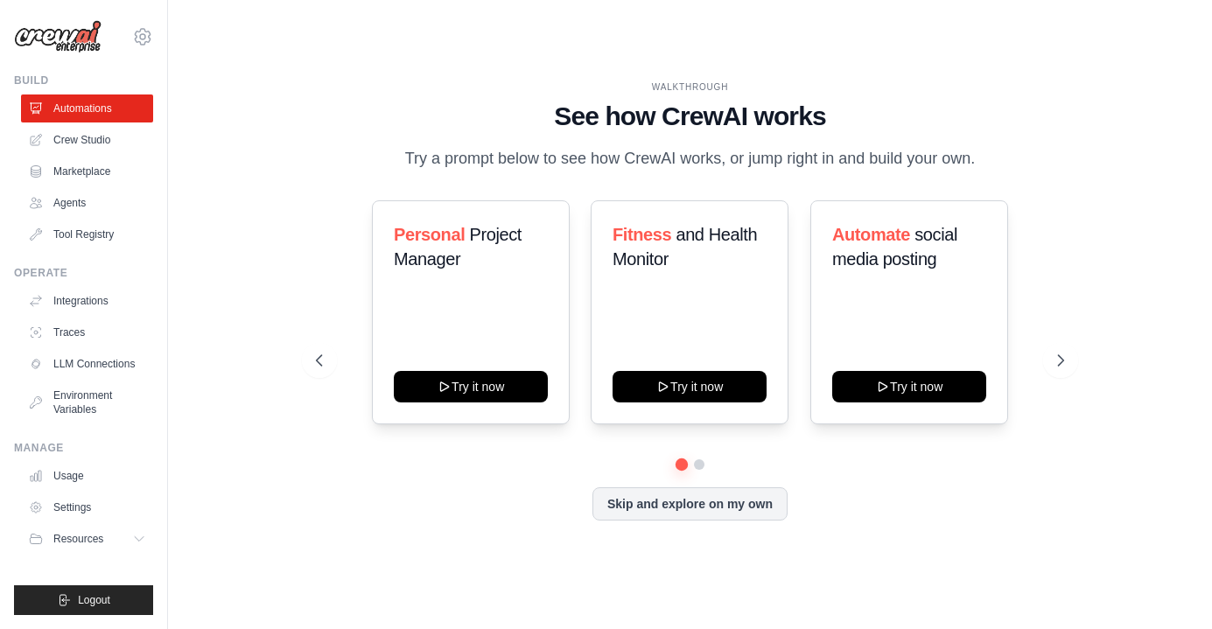 Image resolution: width=1212 pixels, height=629 pixels. I want to click on a: Settings, so click(87, 508).